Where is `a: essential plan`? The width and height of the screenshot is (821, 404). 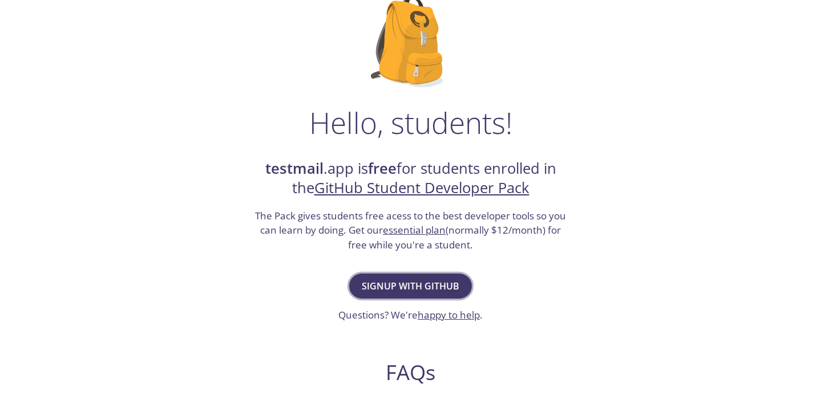 a: essential plan is located at coordinates (414, 230).